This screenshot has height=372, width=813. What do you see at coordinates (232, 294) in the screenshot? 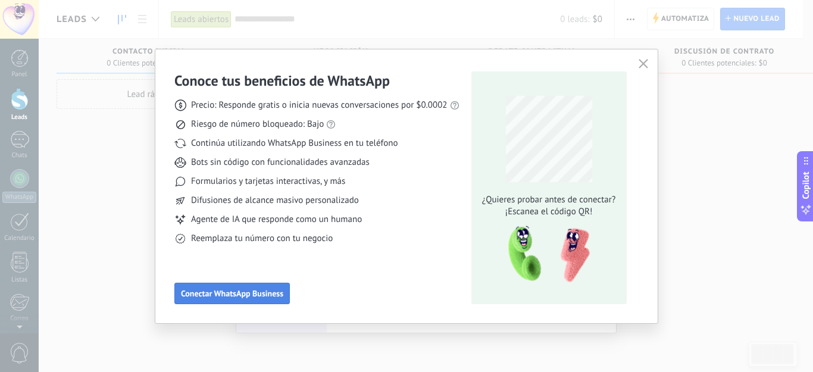
I see `button: Conectar WhatsApp Business` at bounding box center [232, 294].